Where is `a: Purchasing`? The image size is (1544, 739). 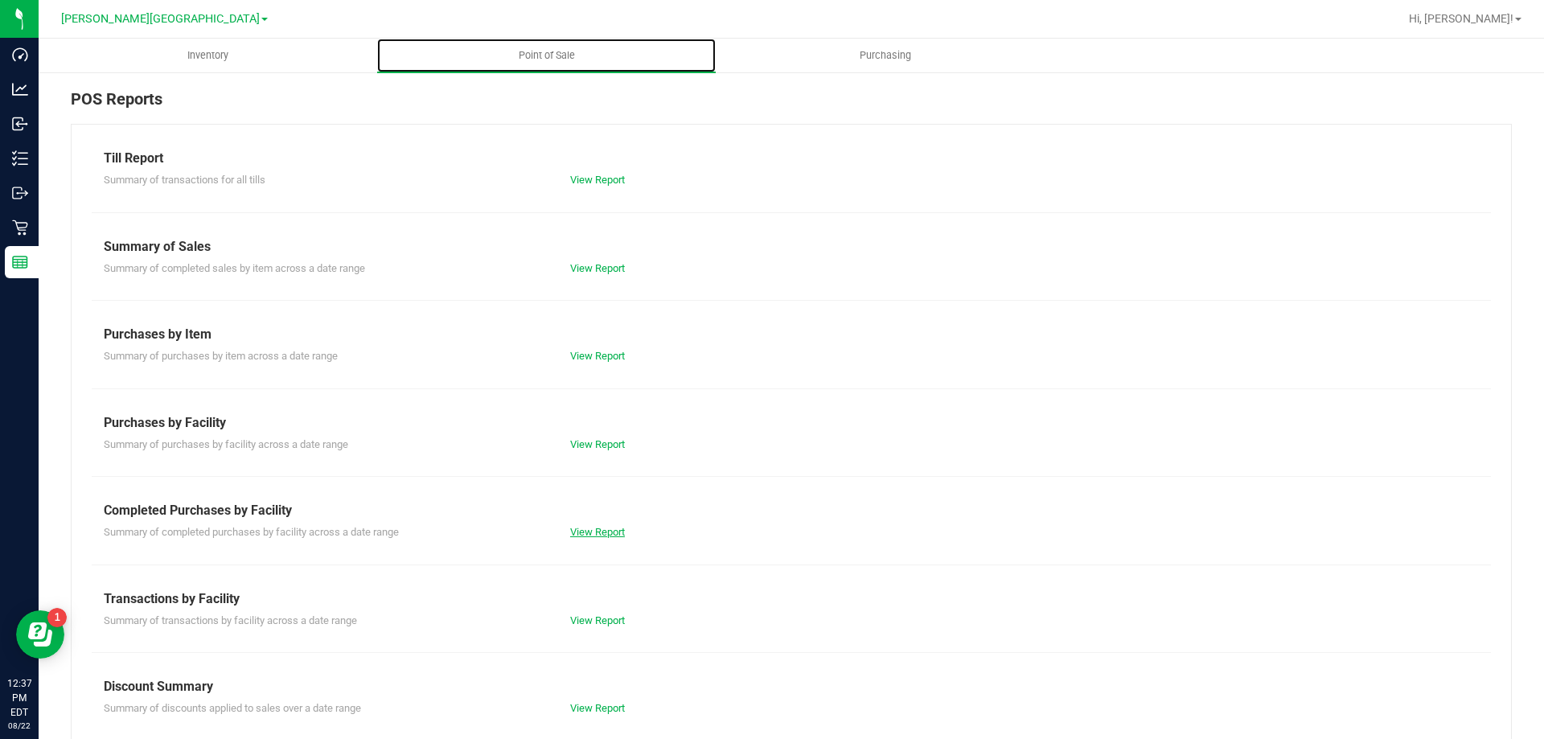
a: Purchasing is located at coordinates (884, 55).